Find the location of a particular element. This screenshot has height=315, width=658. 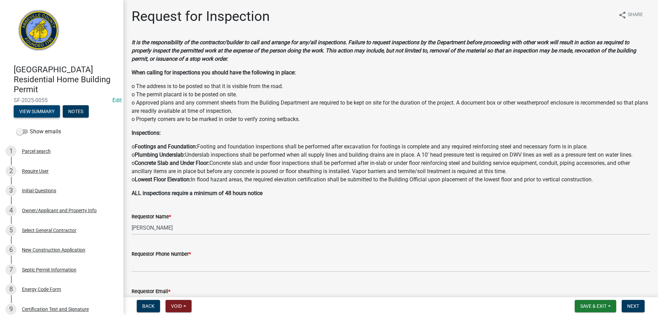

div: 6 is located at coordinates (11, 250).